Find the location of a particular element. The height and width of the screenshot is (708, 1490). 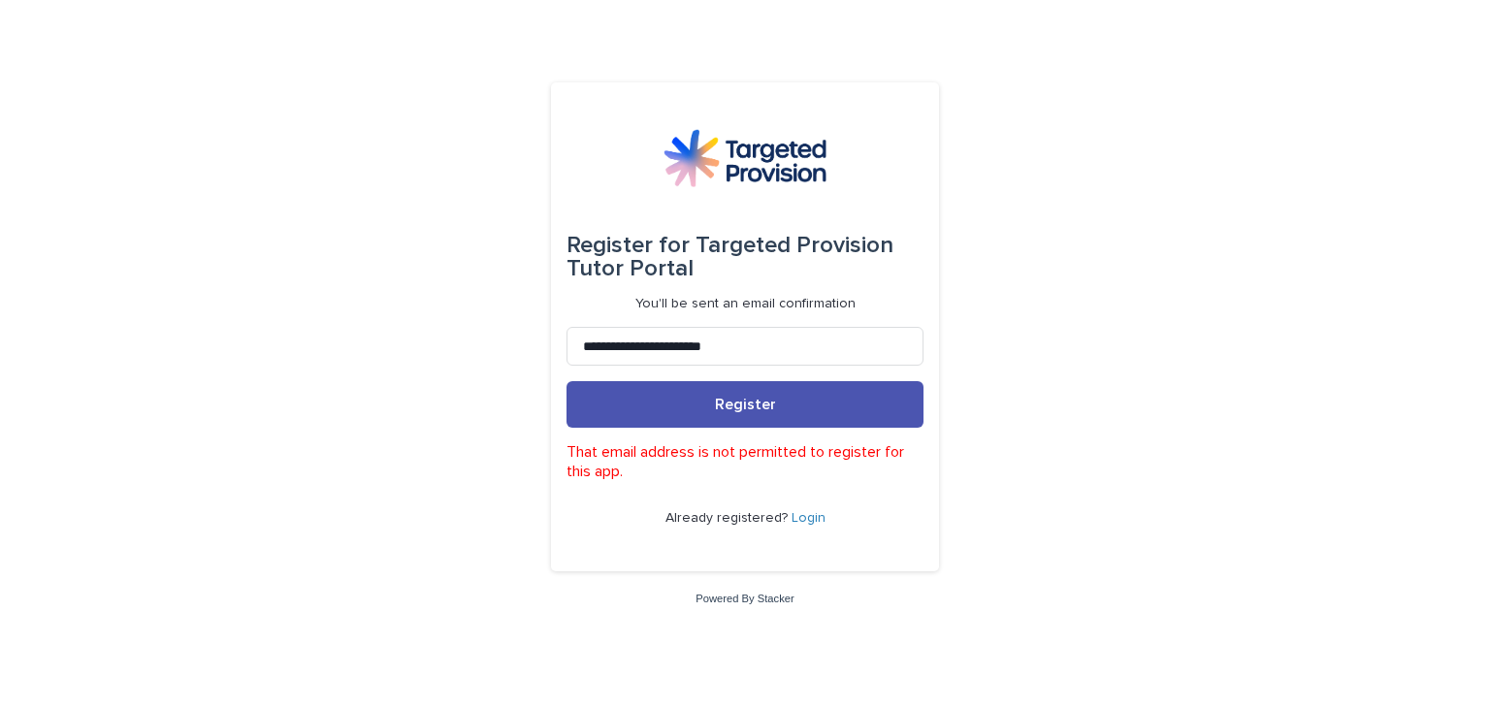

span: Register for is located at coordinates (627, 245).